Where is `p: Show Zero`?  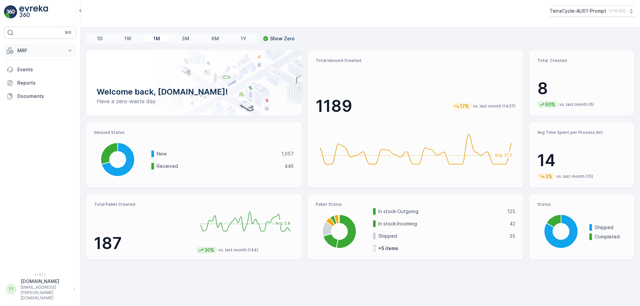
p: Show Zero is located at coordinates (282, 39).